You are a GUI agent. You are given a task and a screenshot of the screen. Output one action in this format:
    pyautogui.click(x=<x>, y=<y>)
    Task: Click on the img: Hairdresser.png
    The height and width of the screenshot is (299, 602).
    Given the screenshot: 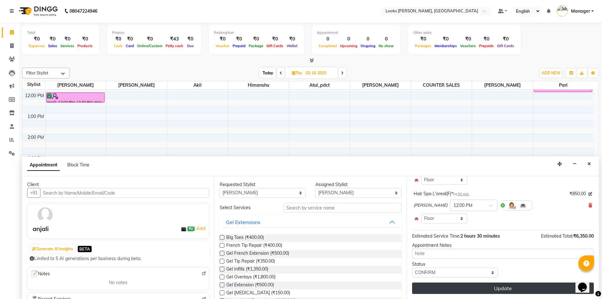 What is the action you would take?
    pyautogui.click(x=512, y=205)
    